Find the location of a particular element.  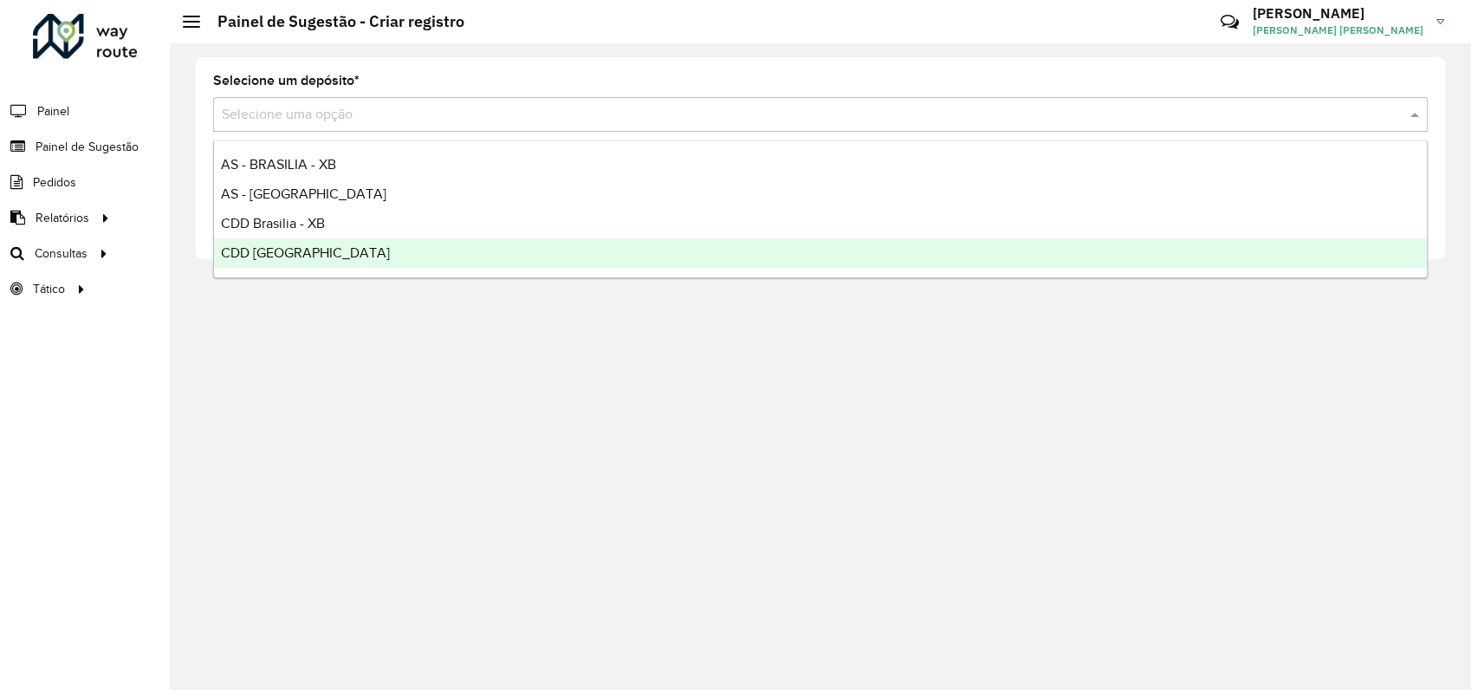

span: Consultas is located at coordinates (61, 253).